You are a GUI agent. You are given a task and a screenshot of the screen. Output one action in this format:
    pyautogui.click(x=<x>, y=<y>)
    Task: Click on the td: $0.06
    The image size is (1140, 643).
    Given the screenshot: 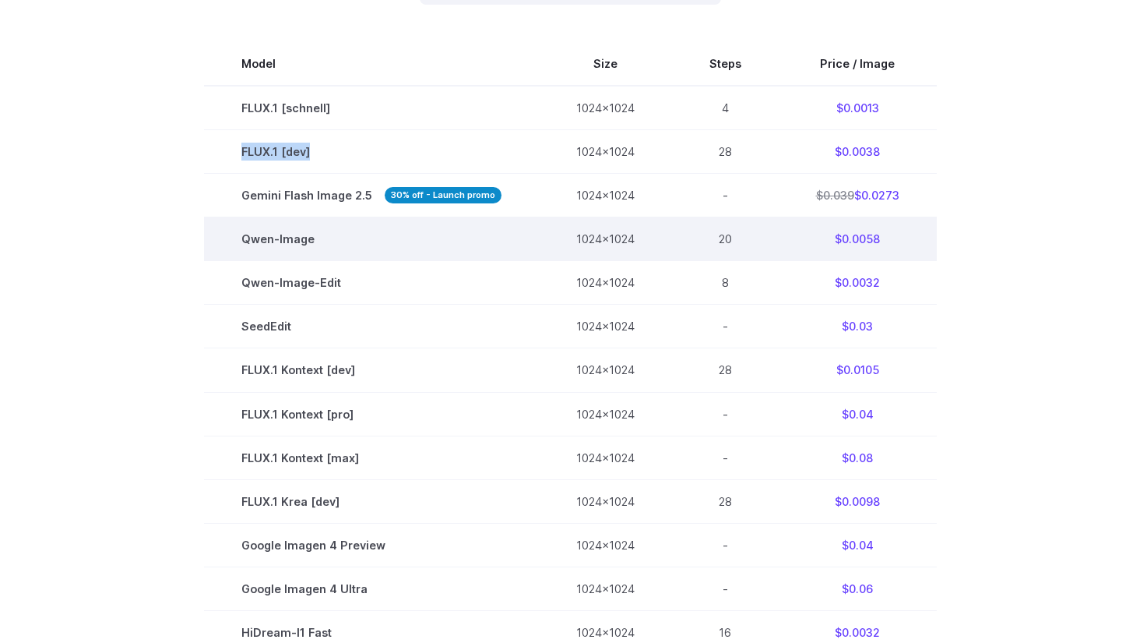 What is the action you would take?
    pyautogui.click(x=858, y=588)
    